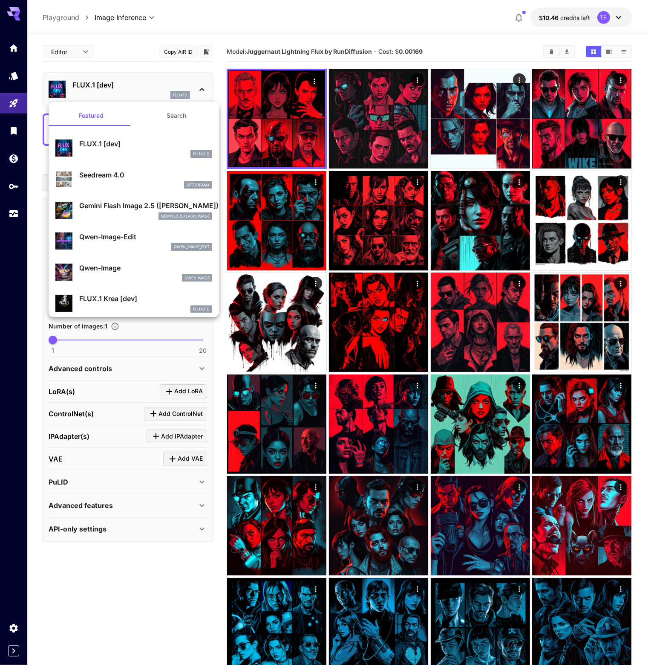 This screenshot has height=665, width=654. What do you see at coordinates (134, 303) in the screenshot?
I see `div: FLUX.1 Krea [dev]FLUX.1 D` at bounding box center [134, 303].